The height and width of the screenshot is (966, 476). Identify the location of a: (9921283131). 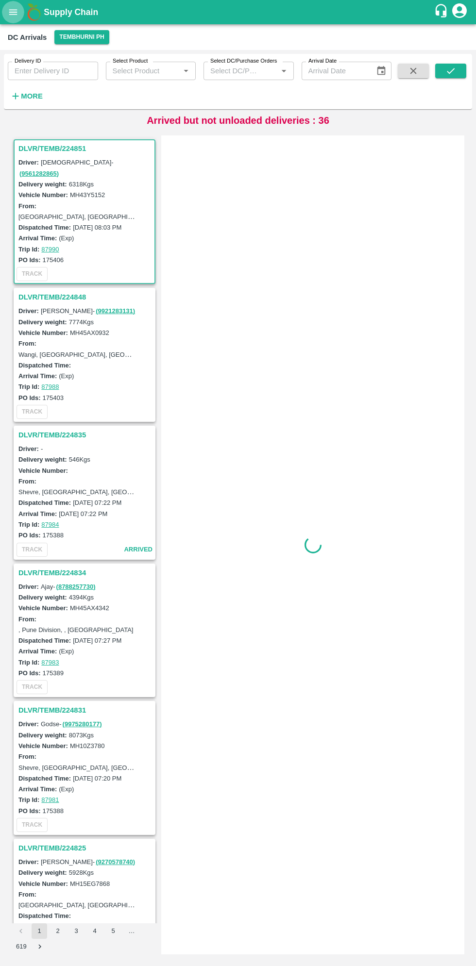
(115, 311).